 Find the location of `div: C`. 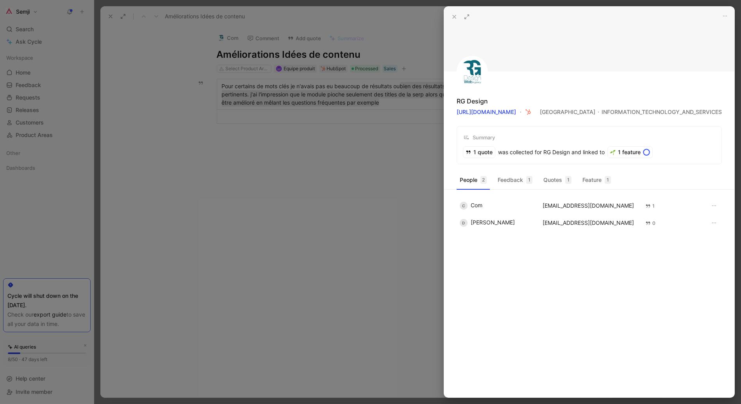

div: C is located at coordinates (464, 206).